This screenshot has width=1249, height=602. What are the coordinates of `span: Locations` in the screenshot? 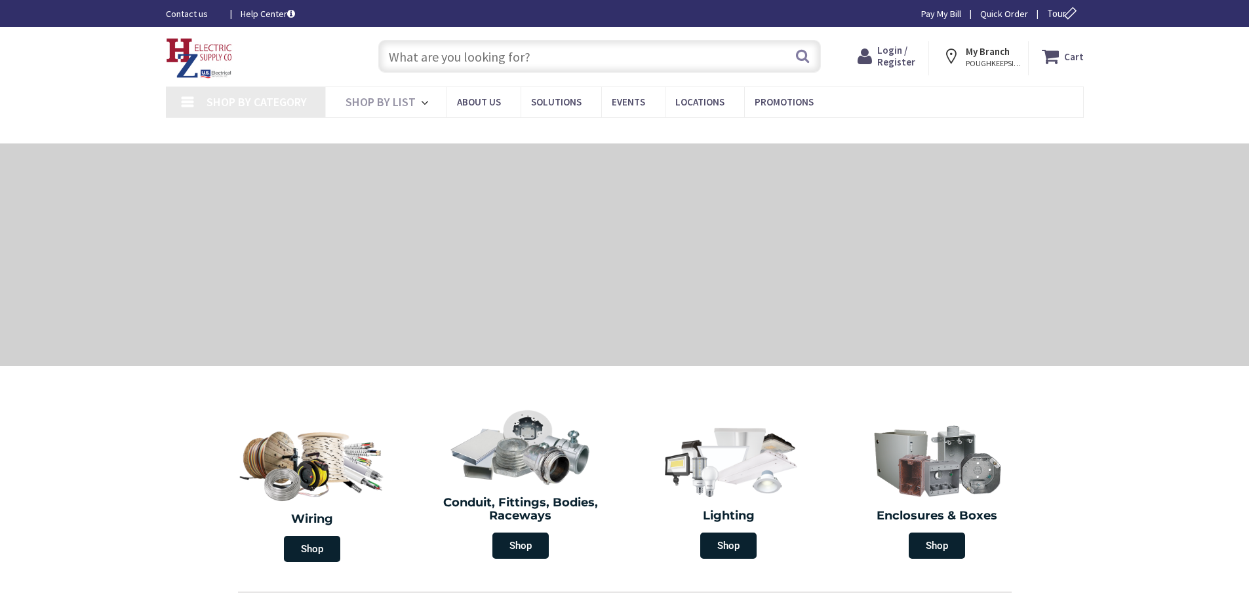 It's located at (699, 102).